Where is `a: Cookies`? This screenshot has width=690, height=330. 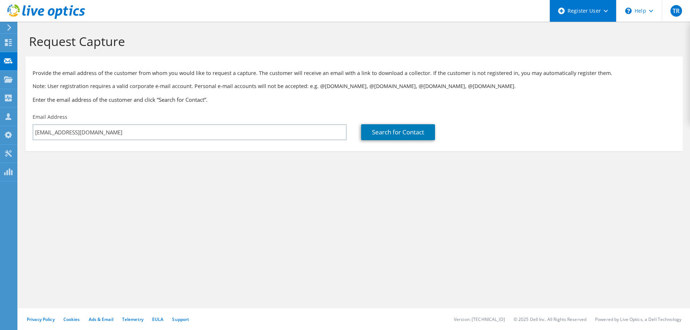 a: Cookies is located at coordinates (72, 319).